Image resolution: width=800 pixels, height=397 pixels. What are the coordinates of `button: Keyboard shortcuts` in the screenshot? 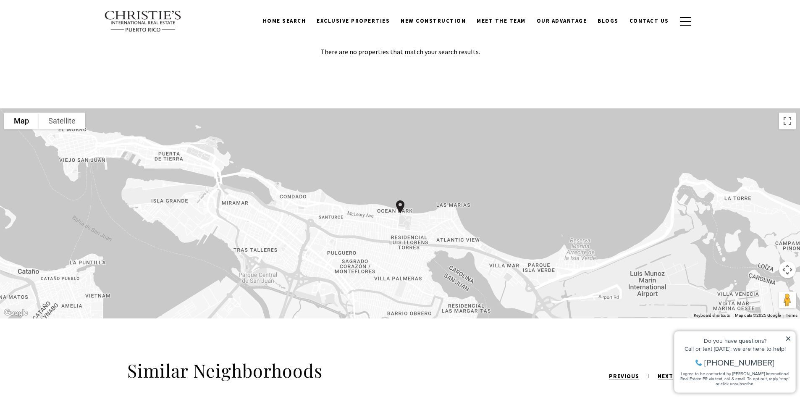 It's located at (712, 315).